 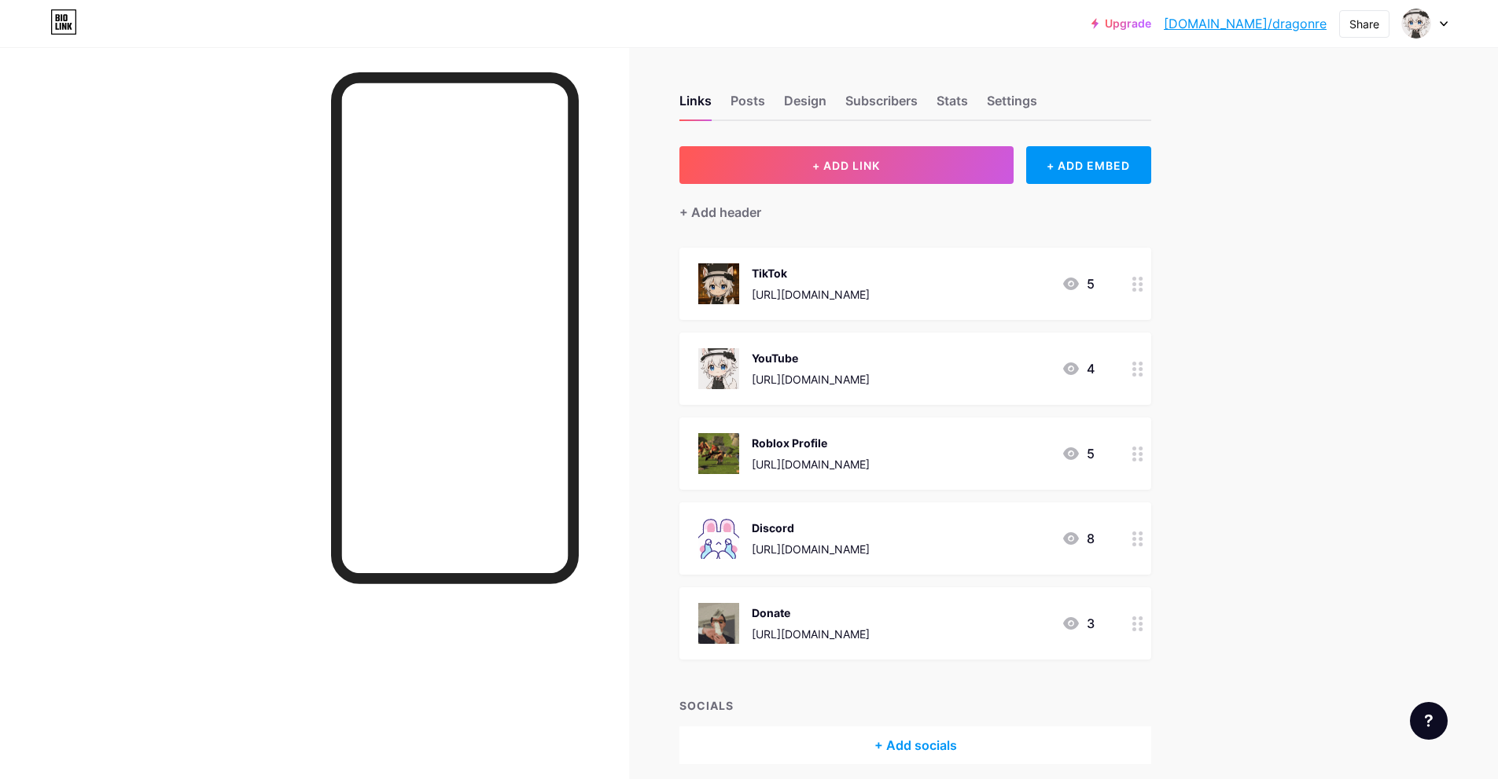 What do you see at coordinates (1089, 165) in the screenshot?
I see `div: + ADD EMBED` at bounding box center [1089, 165].